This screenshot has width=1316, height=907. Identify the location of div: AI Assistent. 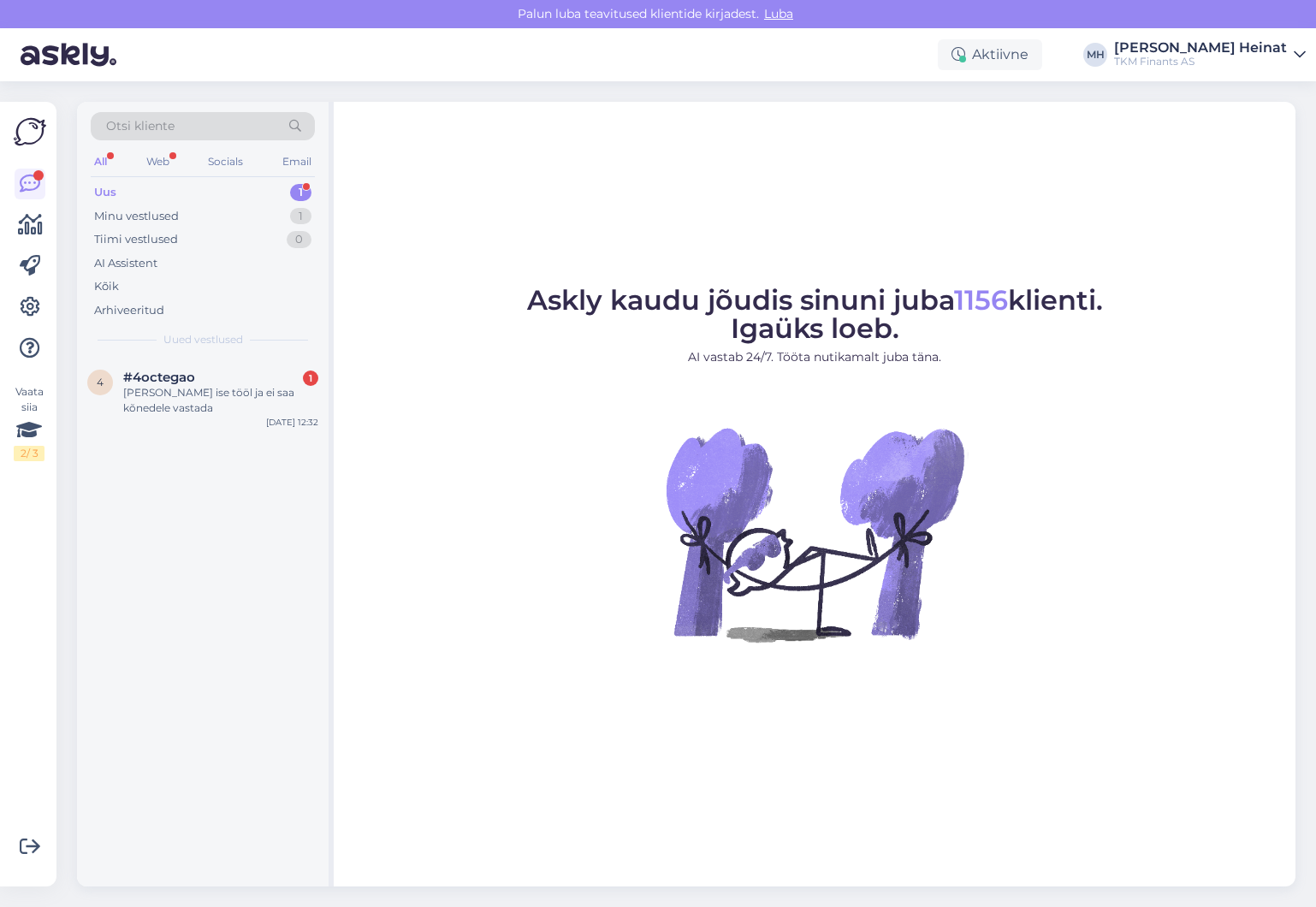
(126, 263).